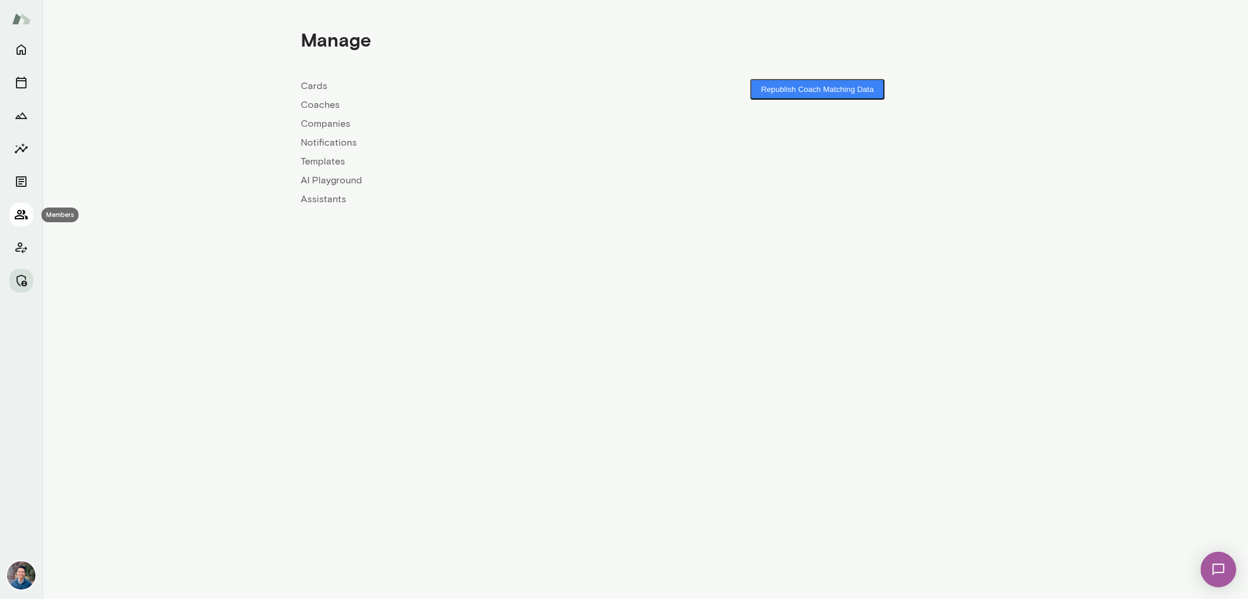 The height and width of the screenshot is (599, 1248). I want to click on button: Members, so click(21, 215).